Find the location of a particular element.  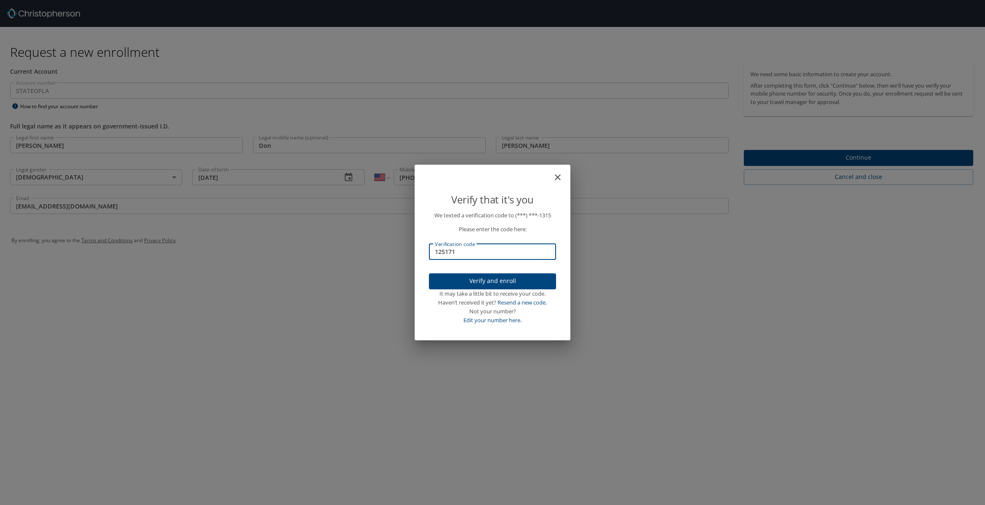

p: Verify that it's you is located at coordinates (492, 199).